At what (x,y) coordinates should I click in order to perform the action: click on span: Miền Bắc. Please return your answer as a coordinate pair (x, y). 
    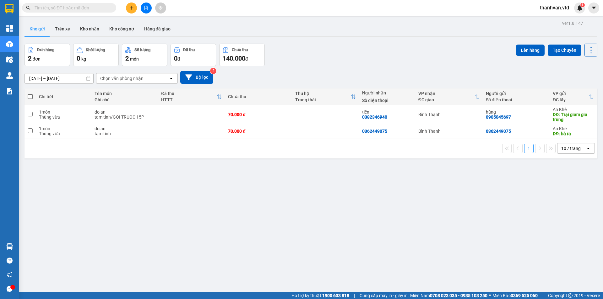
    Looking at the image, I should click on (515, 296).